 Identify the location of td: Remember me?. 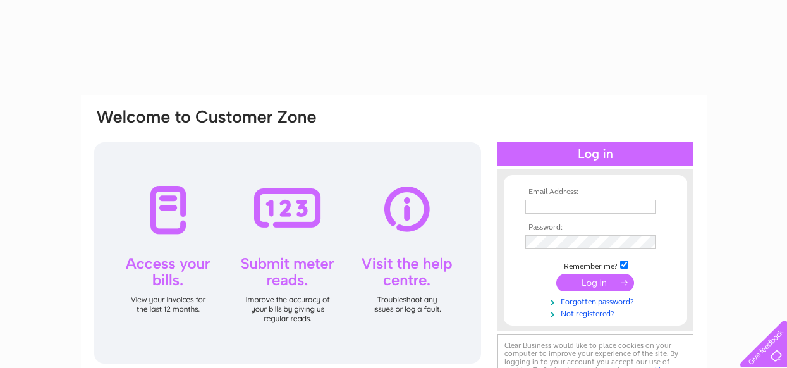
(596, 265).